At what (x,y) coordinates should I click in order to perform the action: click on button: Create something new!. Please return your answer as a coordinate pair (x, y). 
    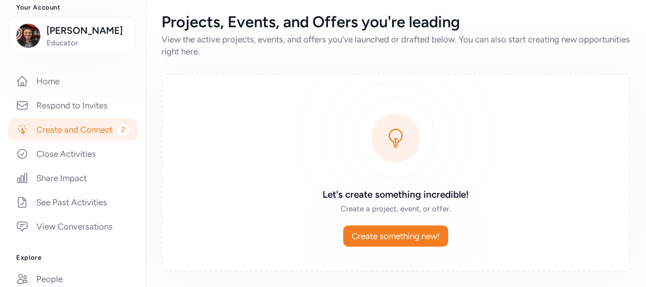
    Looking at the image, I should click on (396, 236).